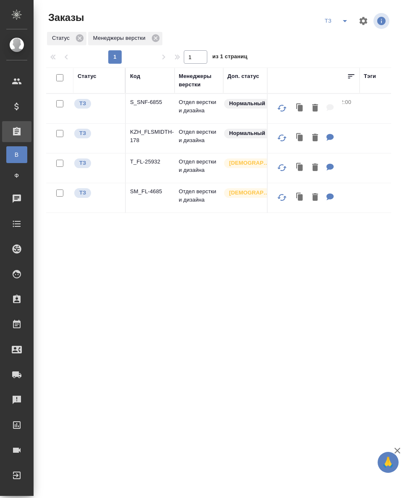 This screenshot has width=407, height=498. What do you see at coordinates (230, 57) in the screenshot?
I see `span: из 1 страниц` at bounding box center [230, 57].